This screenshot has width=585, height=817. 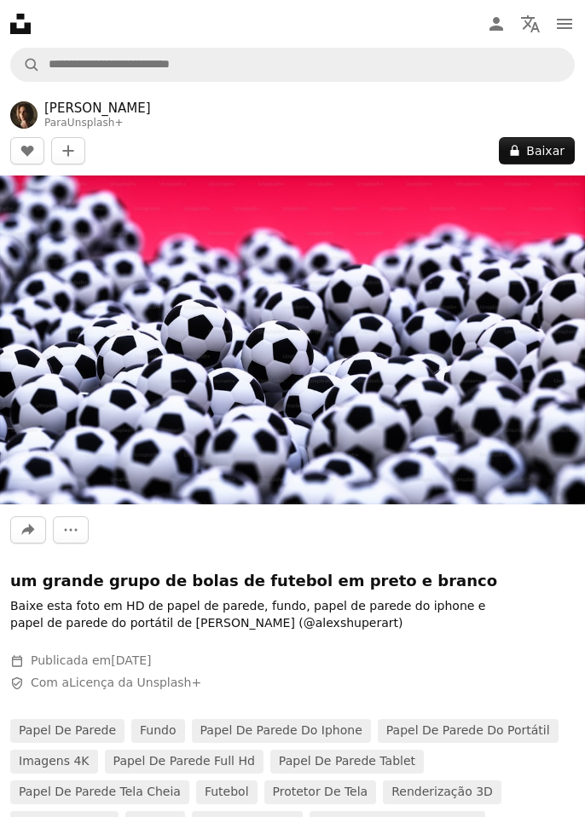 What do you see at coordinates (135, 683) in the screenshot?
I see `a: Licença da Unsplash+` at bounding box center [135, 683].